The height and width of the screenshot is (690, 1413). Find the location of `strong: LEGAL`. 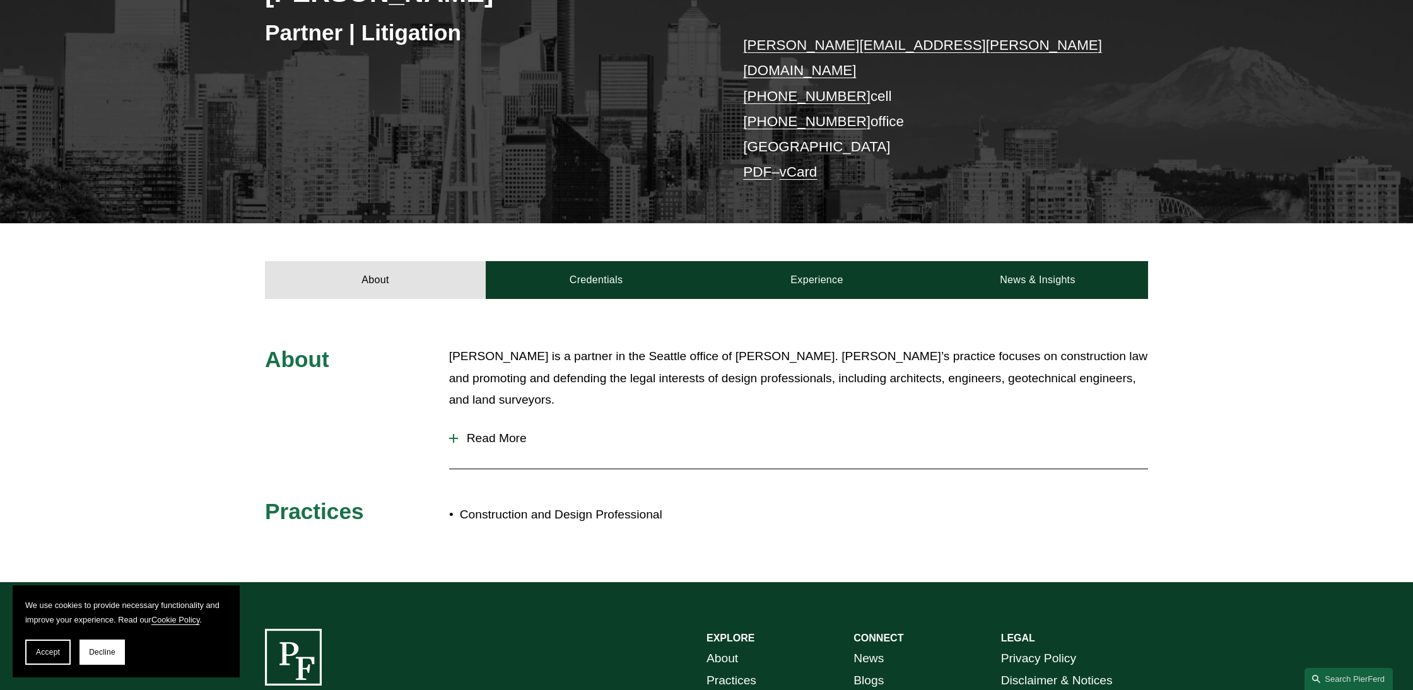

strong: LEGAL is located at coordinates (1018, 638).